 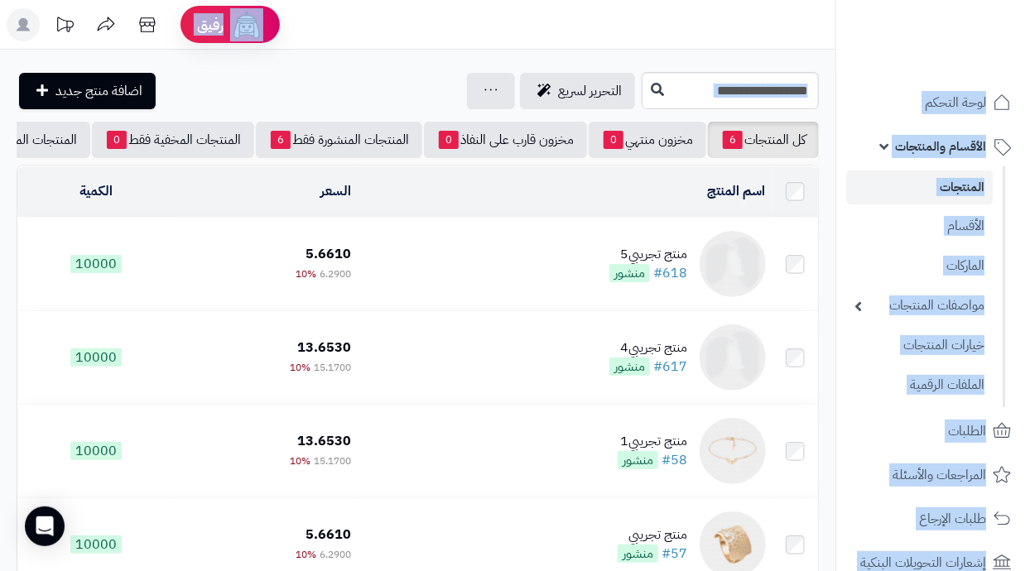 What do you see at coordinates (99, 91) in the screenshot?
I see `span: اضافة منتج جديد` at bounding box center [99, 91].